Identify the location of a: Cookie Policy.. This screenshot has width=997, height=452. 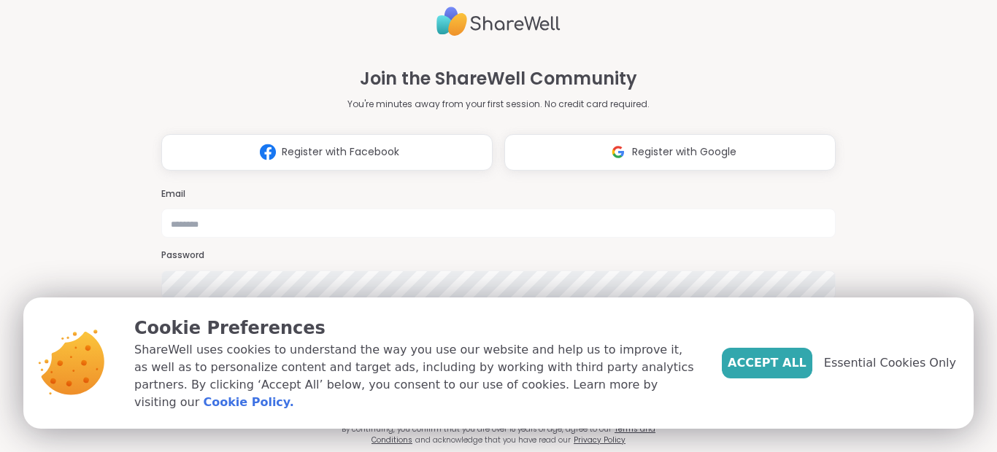
(248, 403).